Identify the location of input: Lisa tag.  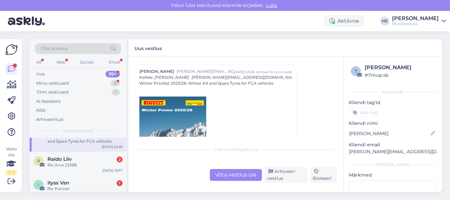
(393, 112).